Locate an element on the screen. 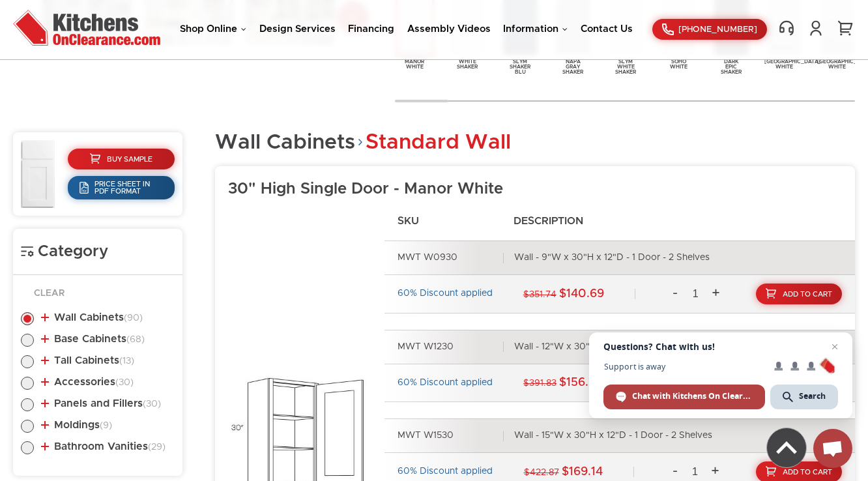 The width and height of the screenshot is (868, 481). span: Support is away is located at coordinates (685, 366).